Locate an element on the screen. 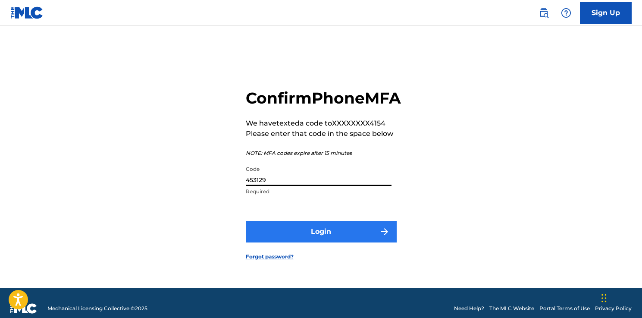 Image resolution: width=642 pixels, height=318 pixels. a: The MLC Website is located at coordinates (511, 308).